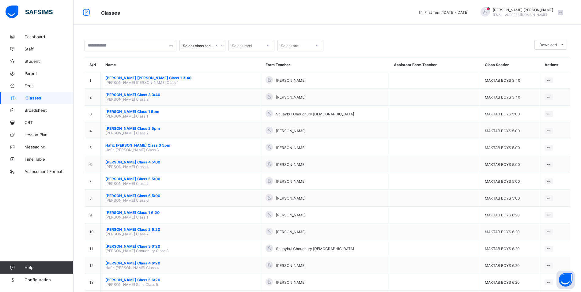  Describe the element at coordinates (435, 65) in the screenshot. I see `th: Assistant Form Teacher` at that location.